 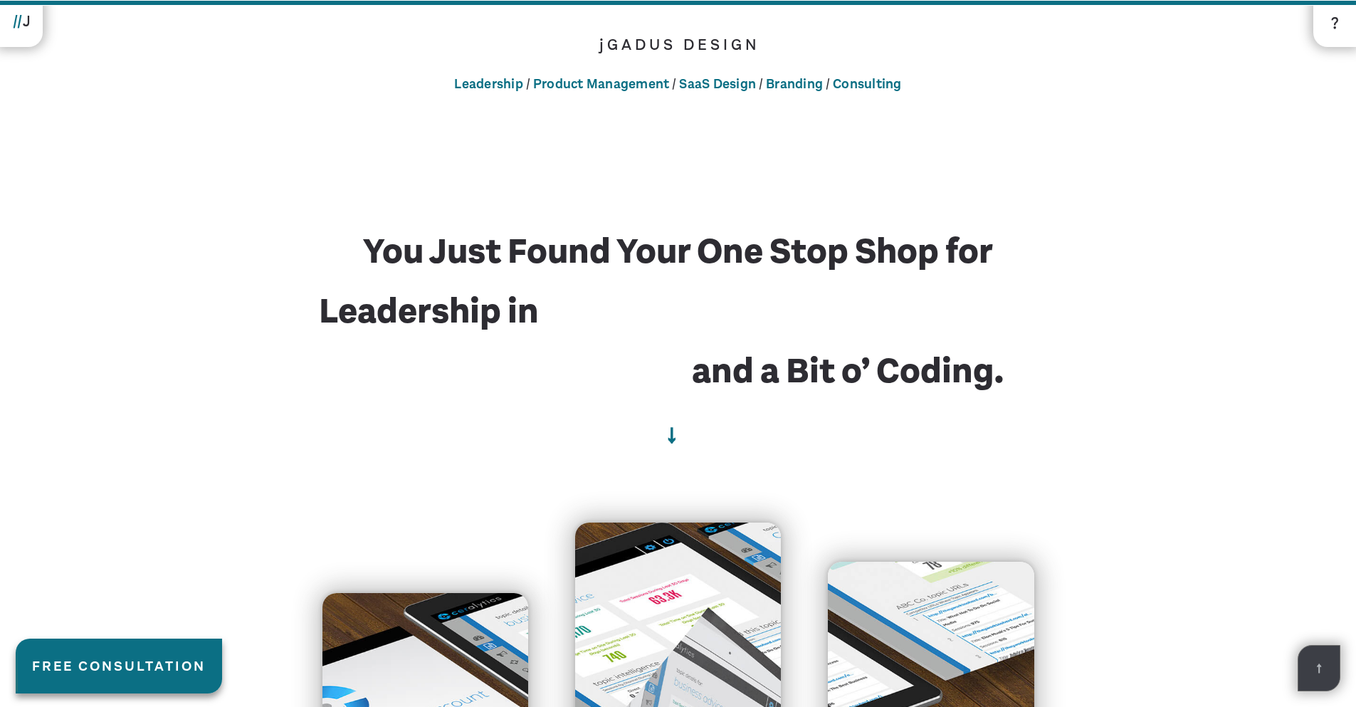 I want to click on span: Free Consultation, so click(x=119, y=667).